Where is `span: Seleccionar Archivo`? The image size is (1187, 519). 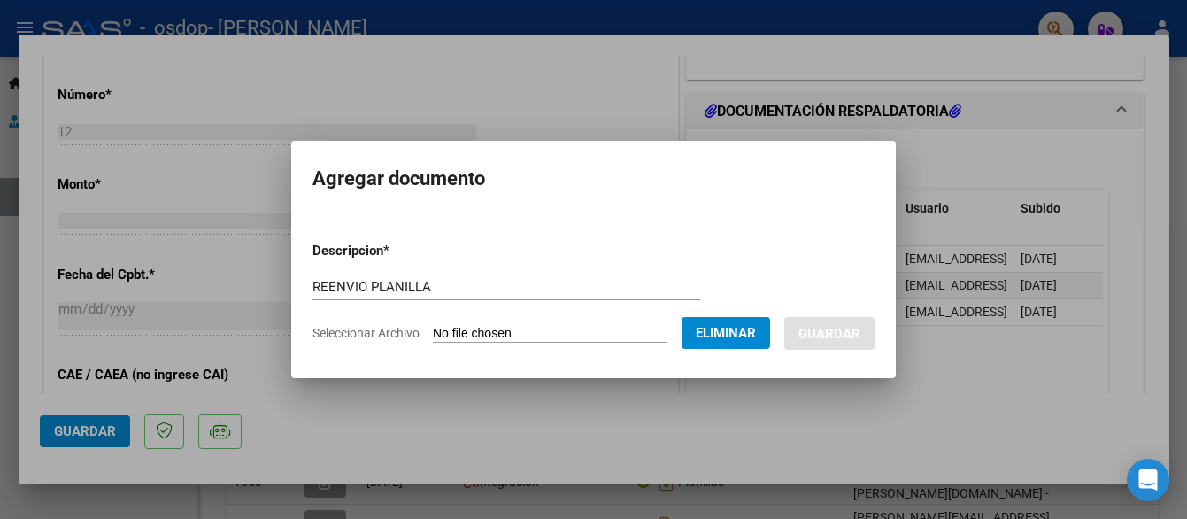 span: Seleccionar Archivo is located at coordinates (366, 333).